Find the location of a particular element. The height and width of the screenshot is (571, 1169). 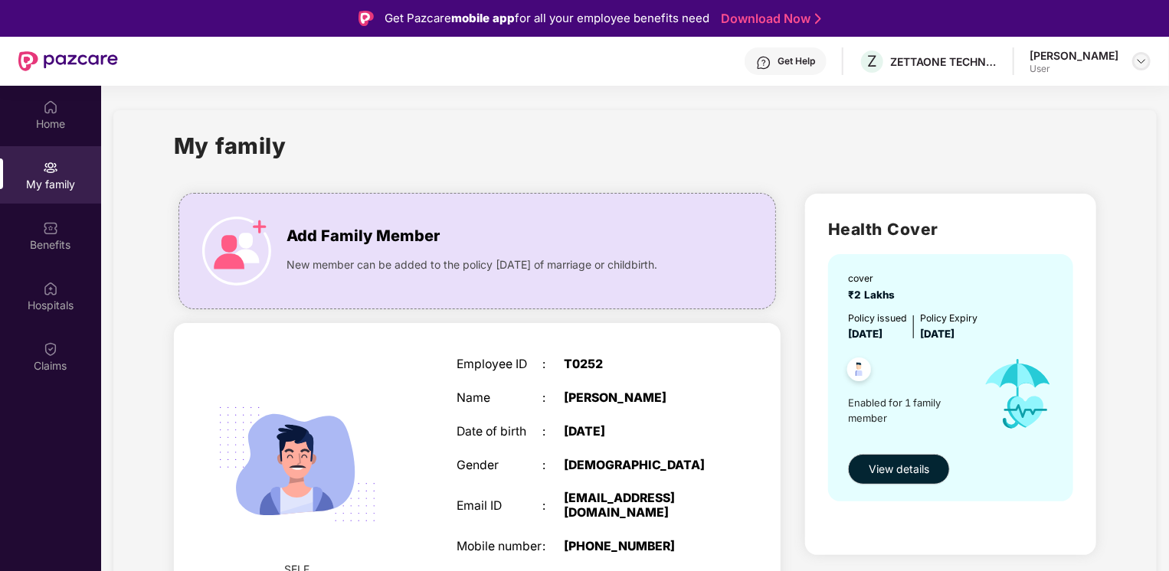

div: Get Help is located at coordinates (796, 61).